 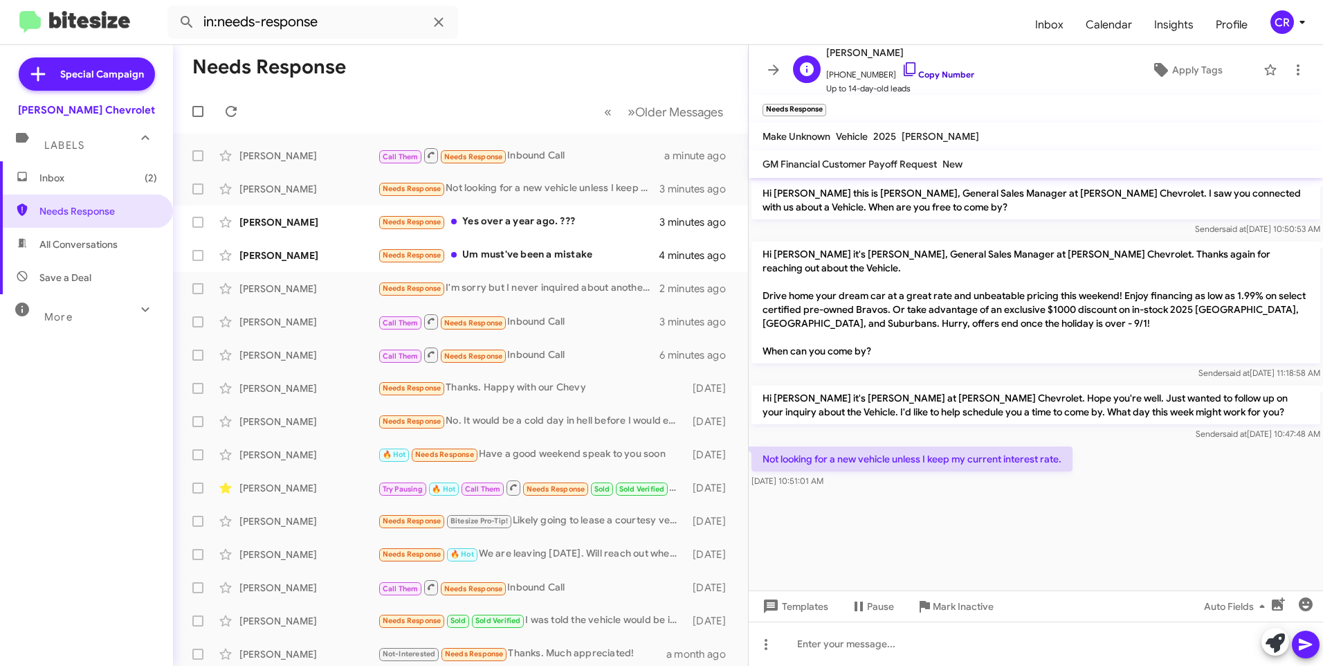 What do you see at coordinates (532, 487) in the screenshot?
I see `div: Sorry to bother you, but the volume button in this truck is not working. What should I do?` at bounding box center [532, 487].